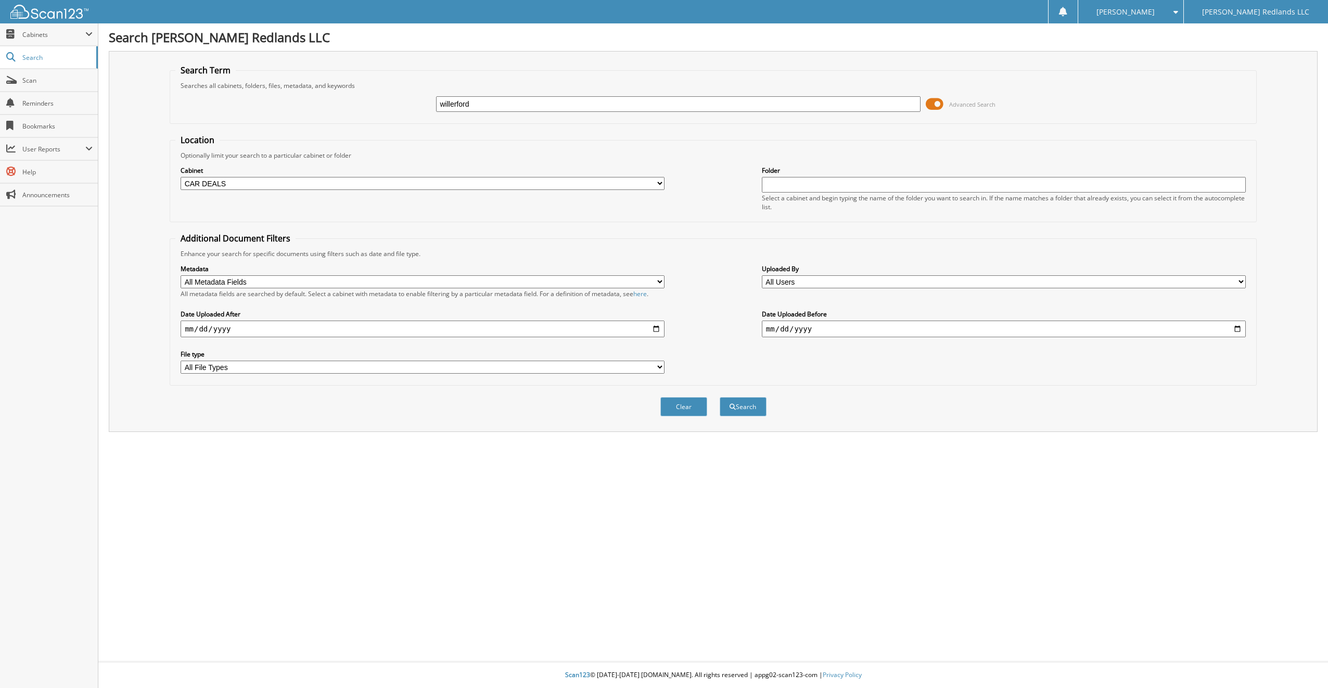 Image resolution: width=1328 pixels, height=688 pixels. I want to click on span: Help, so click(57, 172).